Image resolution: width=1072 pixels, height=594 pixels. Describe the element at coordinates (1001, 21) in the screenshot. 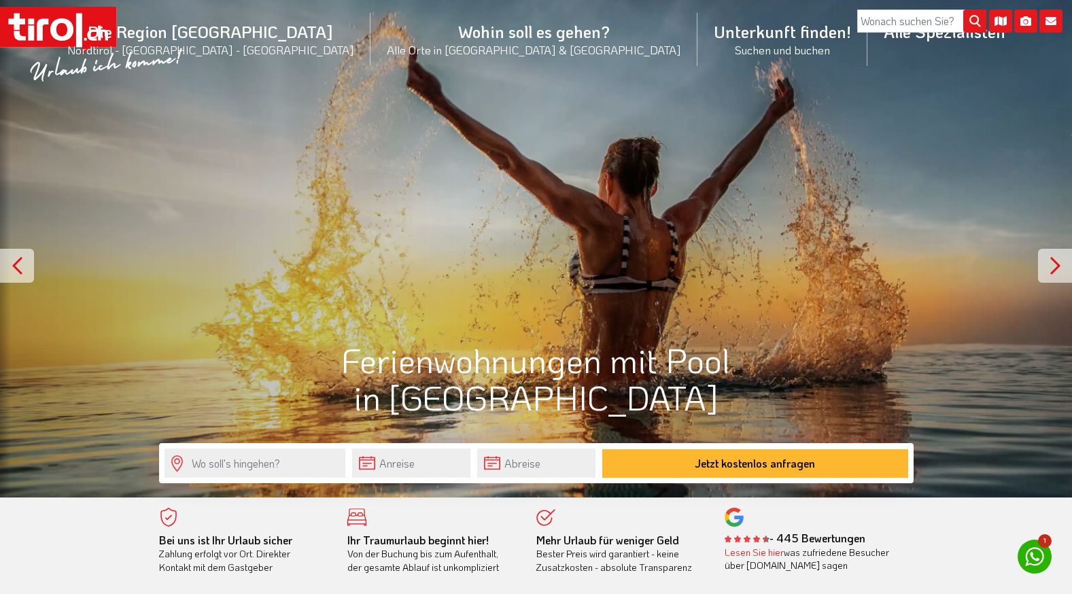

I see `i: Karte öffnen` at that location.